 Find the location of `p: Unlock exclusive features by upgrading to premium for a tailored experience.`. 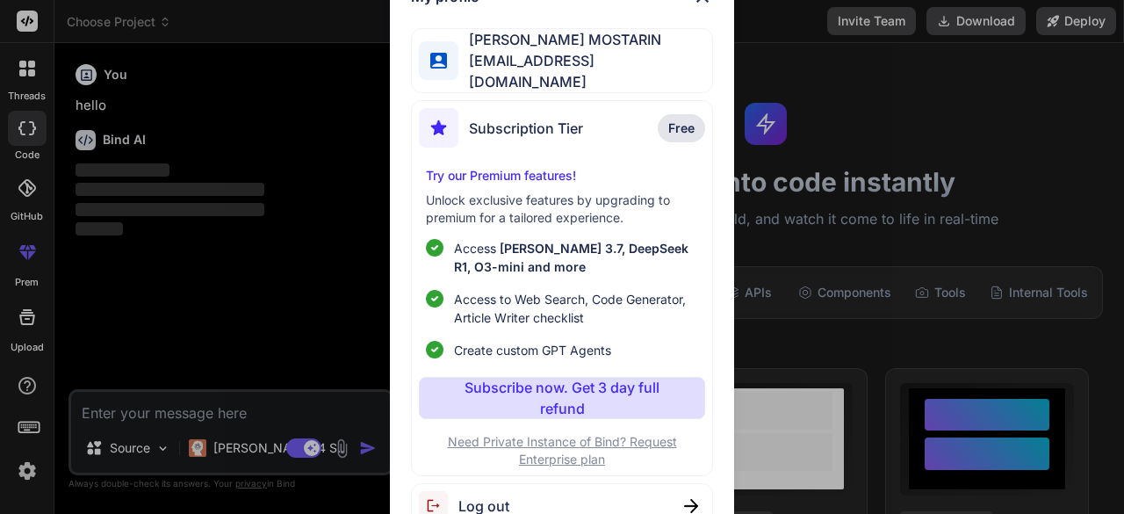

p: Unlock exclusive features by upgrading to premium for a tailored experience. is located at coordinates (561, 209).